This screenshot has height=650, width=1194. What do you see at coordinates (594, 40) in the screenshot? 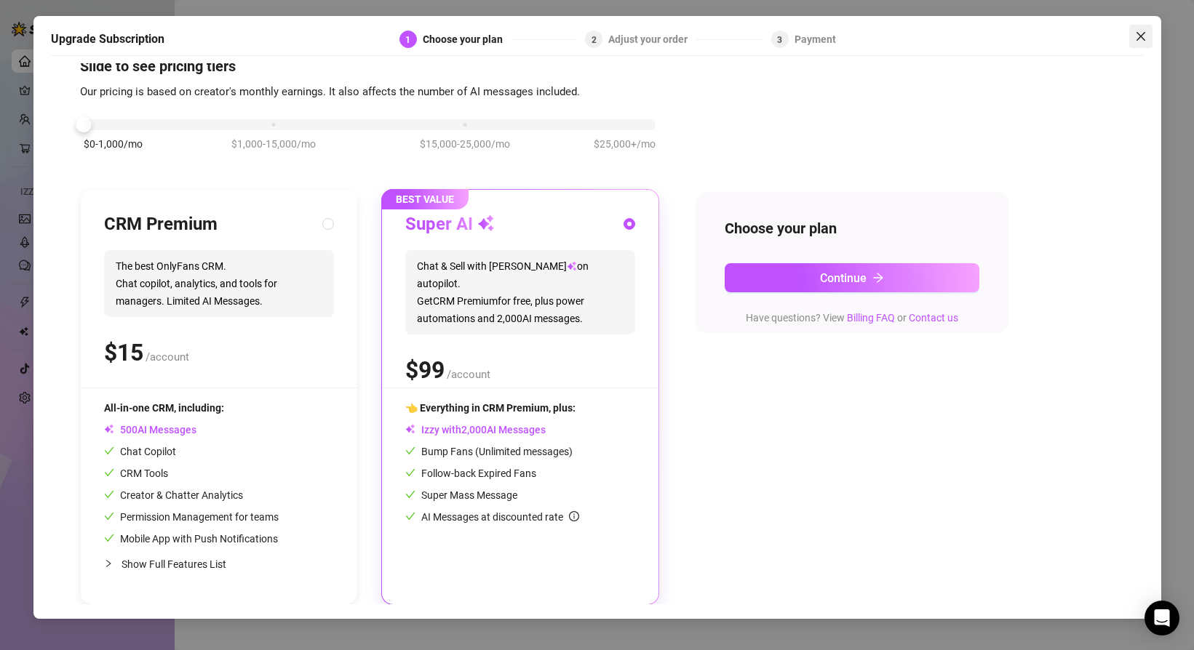
I see `span: 2` at bounding box center [594, 40].